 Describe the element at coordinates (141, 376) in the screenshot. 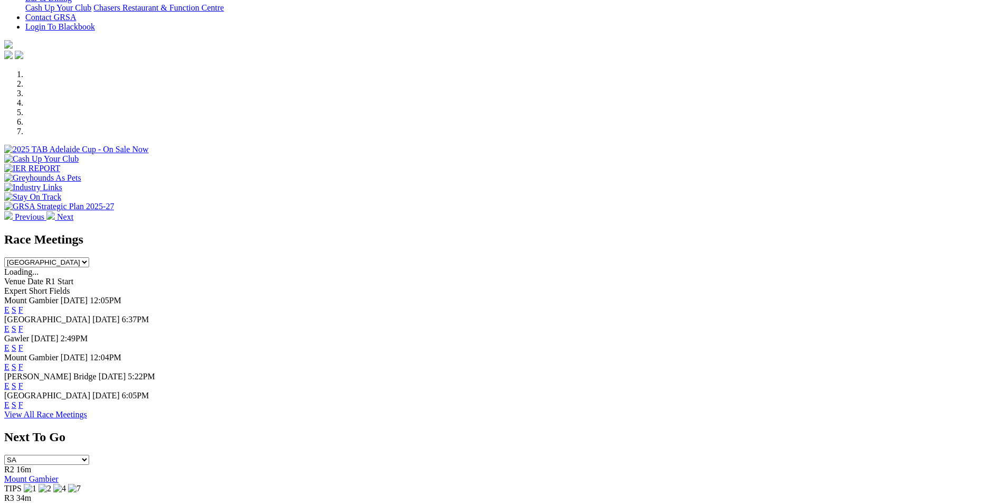

I see `span: 5:22PM` at that location.